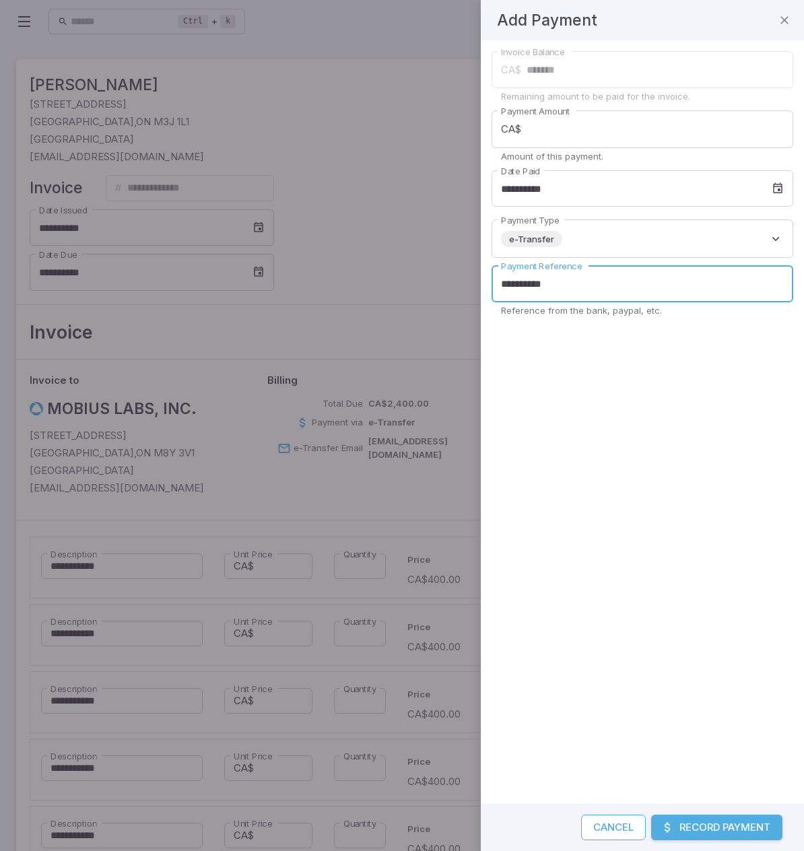 The width and height of the screenshot is (804, 851). I want to click on label: Payment Type, so click(530, 220).